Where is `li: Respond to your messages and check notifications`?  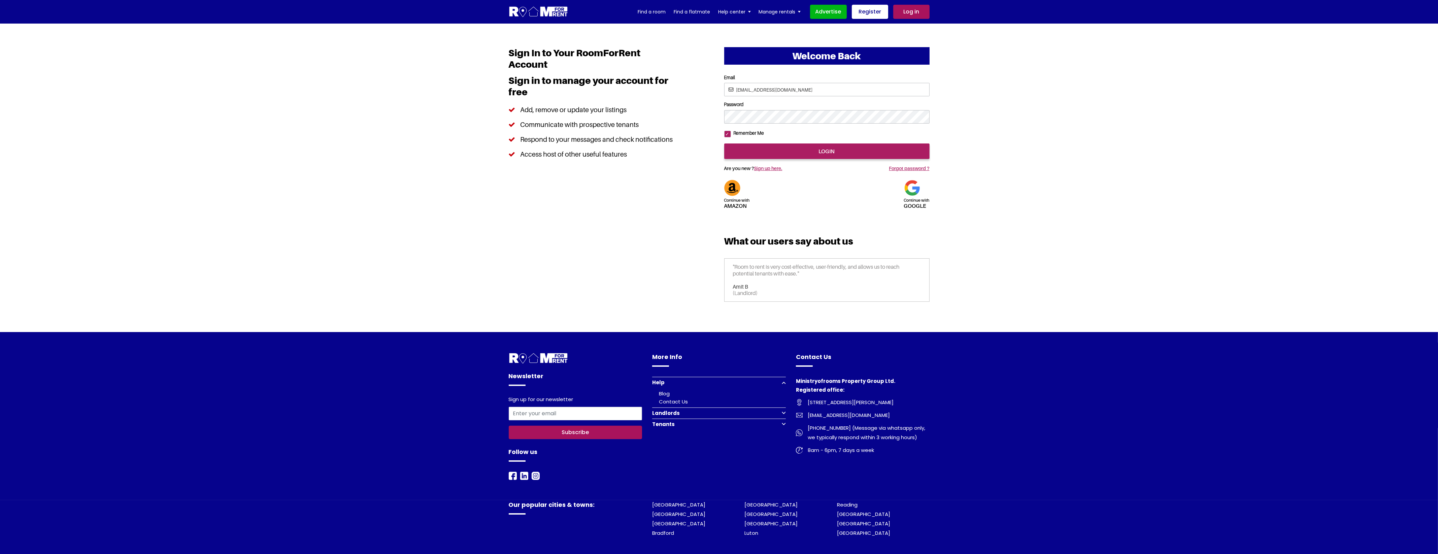
li: Respond to your messages and check notifications is located at coordinates (593, 139).